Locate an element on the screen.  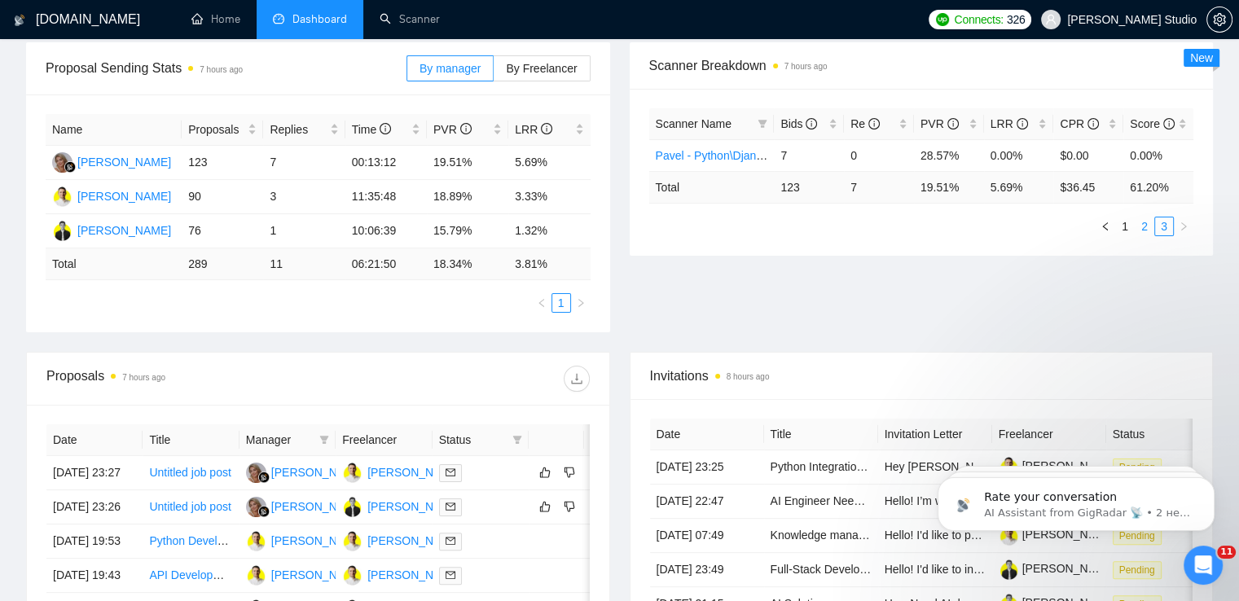
a: Untitled job post is located at coordinates (190, 473).